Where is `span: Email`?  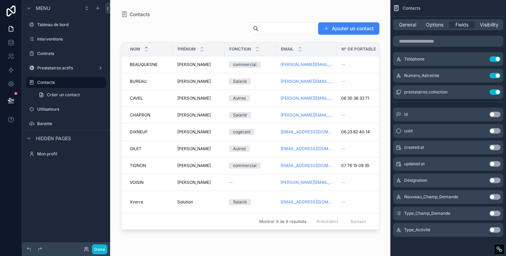 span: Email is located at coordinates (287, 49).